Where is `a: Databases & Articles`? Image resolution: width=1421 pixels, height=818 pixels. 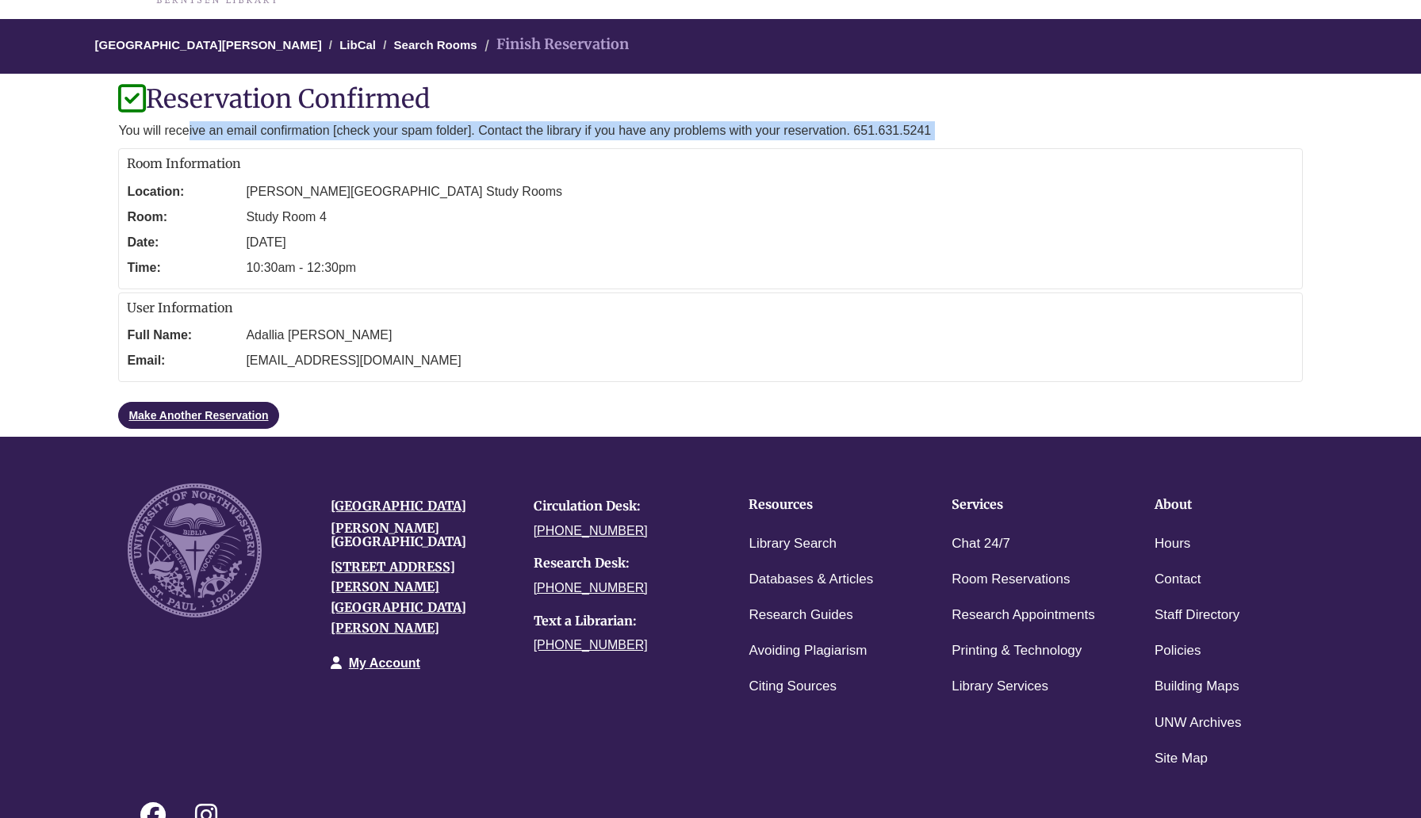 a: Databases & Articles is located at coordinates (810, 580).